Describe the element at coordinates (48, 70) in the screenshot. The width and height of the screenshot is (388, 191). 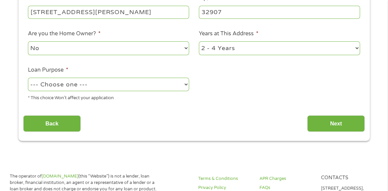
I see `label: Loan Purpose` at that location.